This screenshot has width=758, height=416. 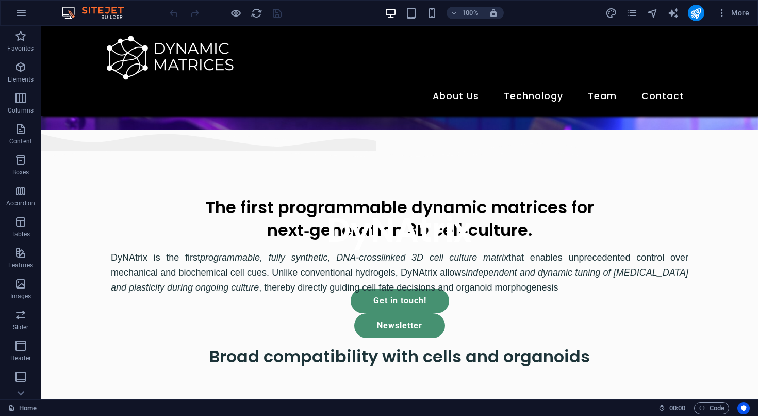 I want to click on i: Publish, so click(x=696, y=13).